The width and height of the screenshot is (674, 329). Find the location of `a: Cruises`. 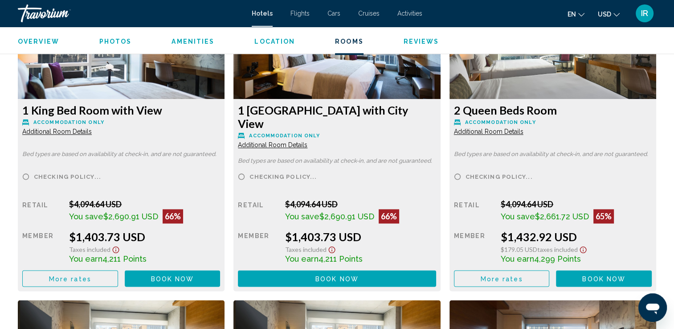

a: Cruises is located at coordinates (369, 13).